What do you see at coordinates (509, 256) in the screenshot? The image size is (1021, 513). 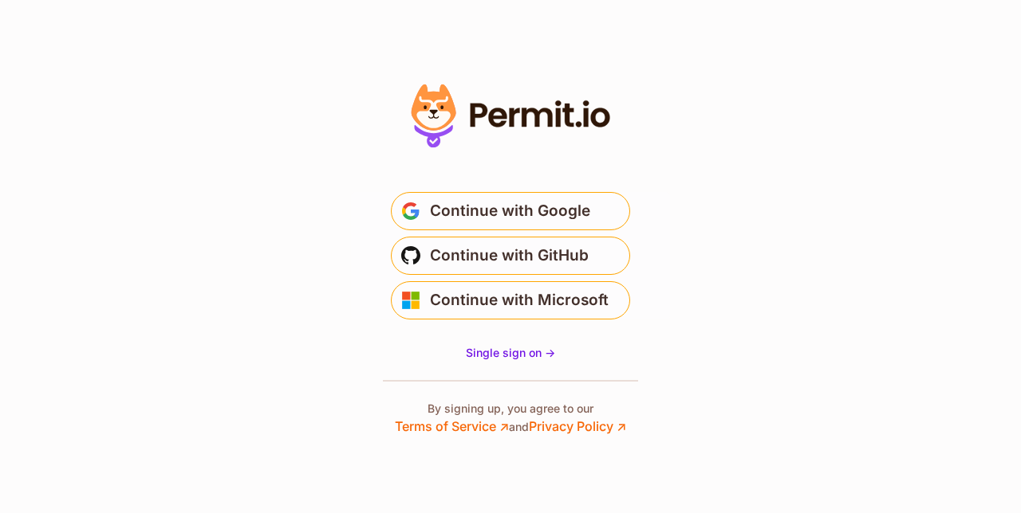 I see `span: Continue with GitHub` at bounding box center [509, 256].